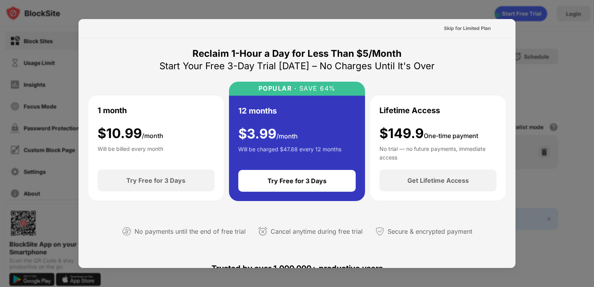 Image resolution: width=594 pixels, height=287 pixels. Describe the element at coordinates (297, 268) in the screenshot. I see `div: Trusted by over 1,000,000+ productive users` at that location.